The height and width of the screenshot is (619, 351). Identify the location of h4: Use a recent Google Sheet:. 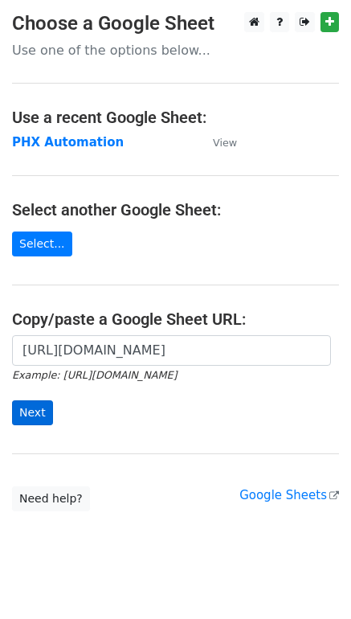
(175, 117).